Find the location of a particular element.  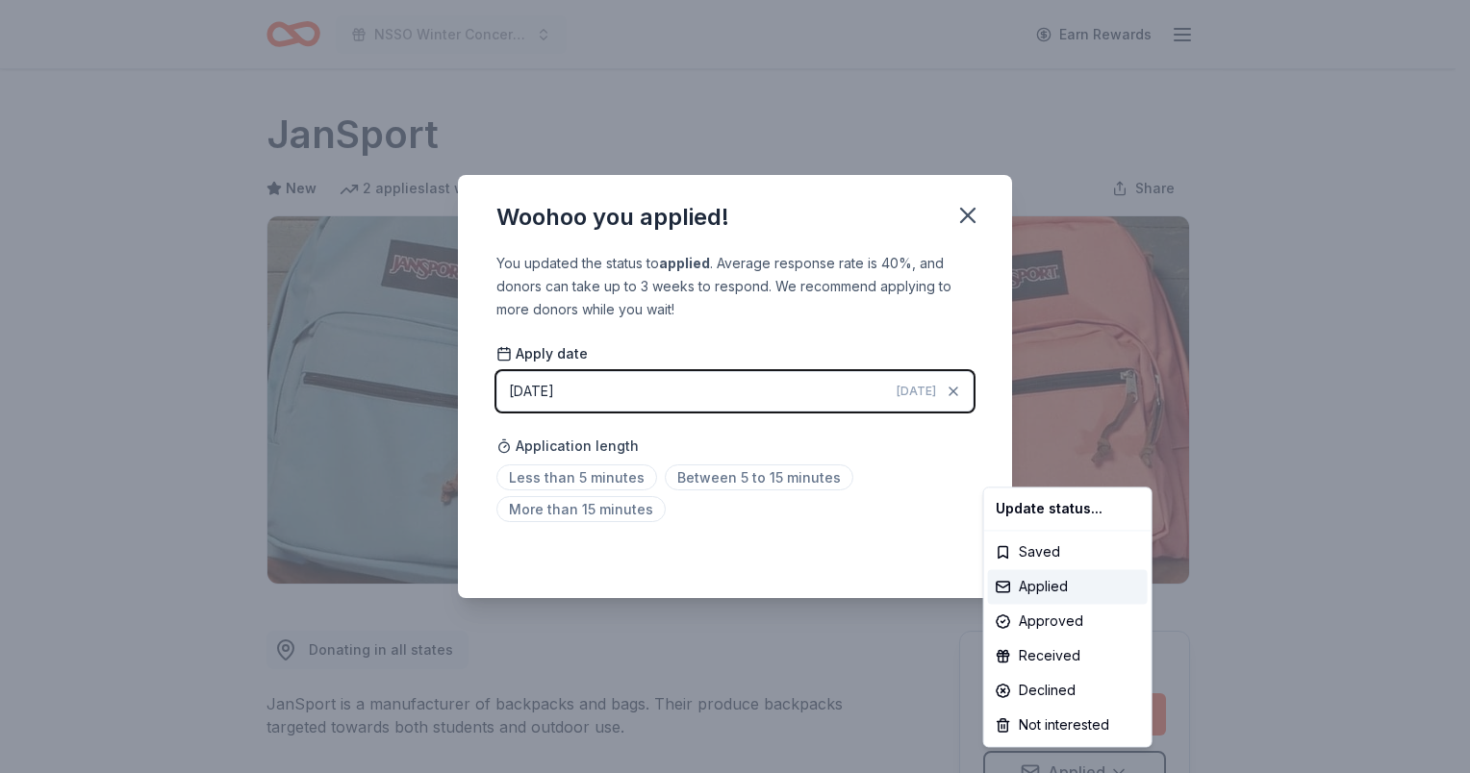

div: Saved is located at coordinates (1068, 552).